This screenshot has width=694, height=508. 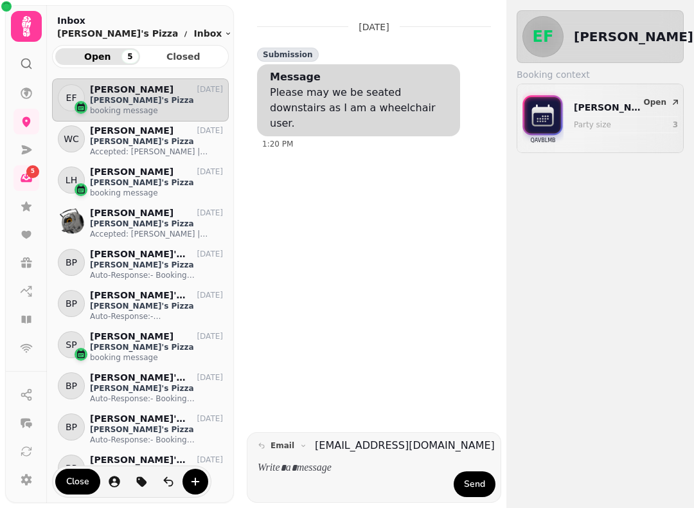 I want to click on span: Close, so click(x=78, y=482).